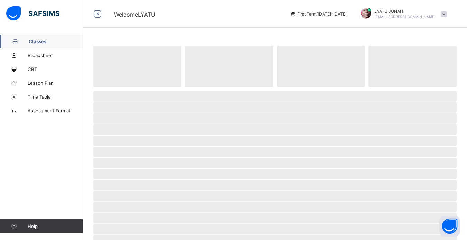 The width and height of the screenshot is (467, 240). Describe the element at coordinates (55, 55) in the screenshot. I see `span: Broadsheet` at that location.